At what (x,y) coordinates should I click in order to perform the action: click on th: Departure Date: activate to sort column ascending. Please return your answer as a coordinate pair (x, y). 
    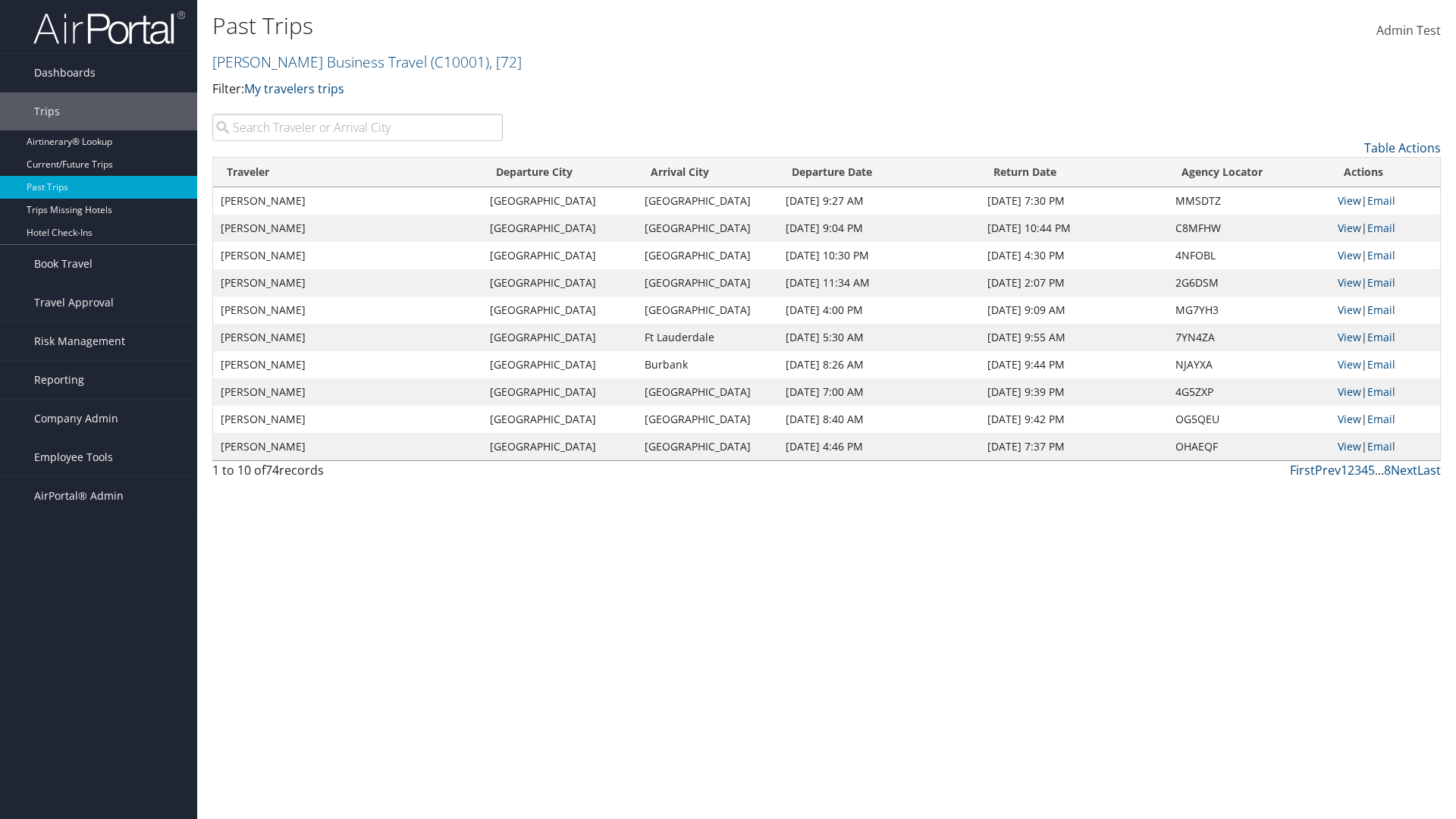
    Looking at the image, I should click on (879, 173).